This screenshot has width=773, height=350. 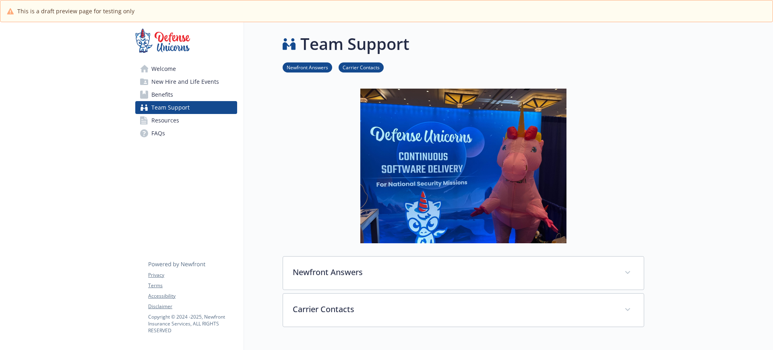 I want to click on a: Carrier Contacts, so click(x=361, y=67).